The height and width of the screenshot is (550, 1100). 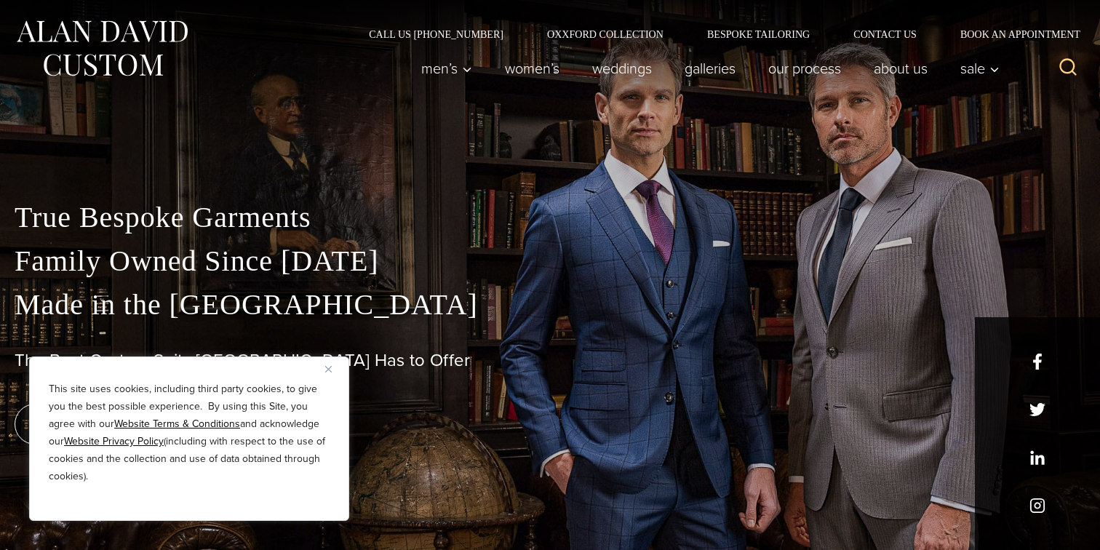 What do you see at coordinates (901, 68) in the screenshot?
I see `a: About Us` at bounding box center [901, 68].